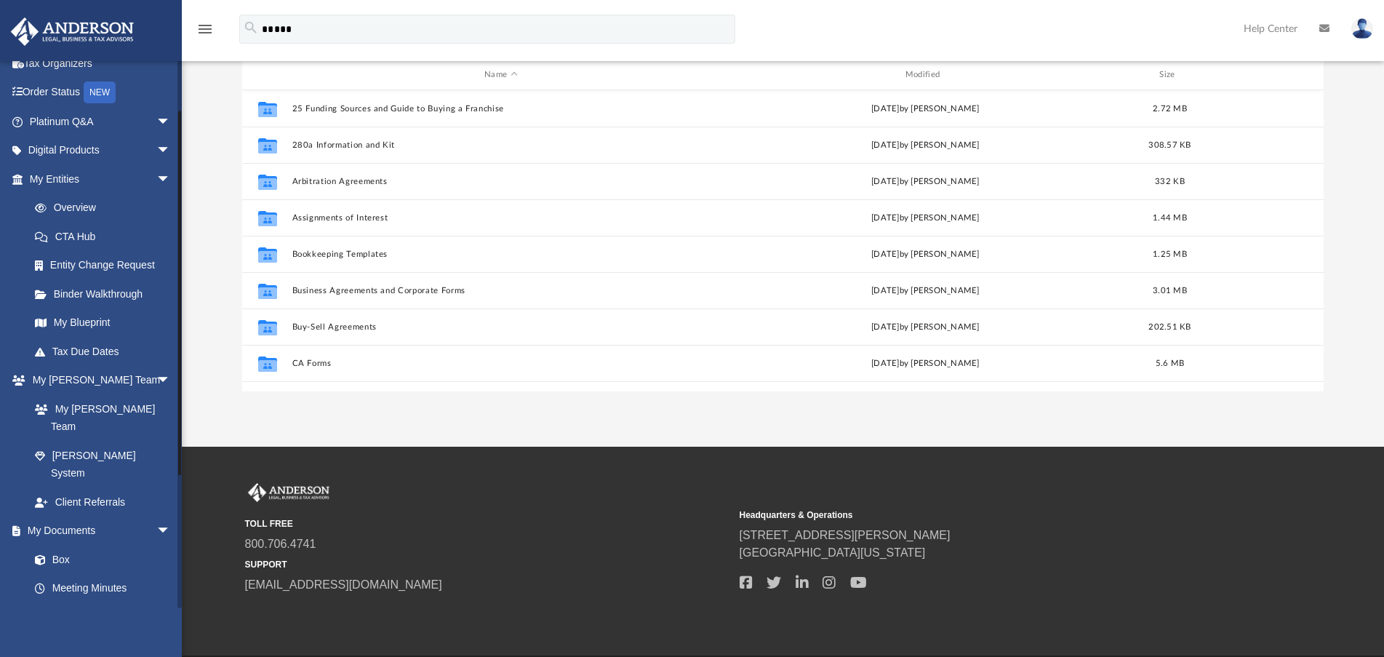 The height and width of the screenshot is (657, 1384). I want to click on a: My Blueprint, so click(103, 323).